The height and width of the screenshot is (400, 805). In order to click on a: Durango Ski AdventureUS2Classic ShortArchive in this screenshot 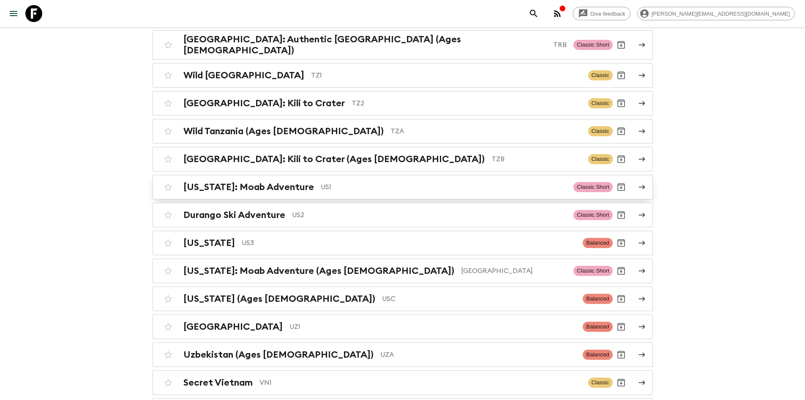, I will do `click(403, 215)`.